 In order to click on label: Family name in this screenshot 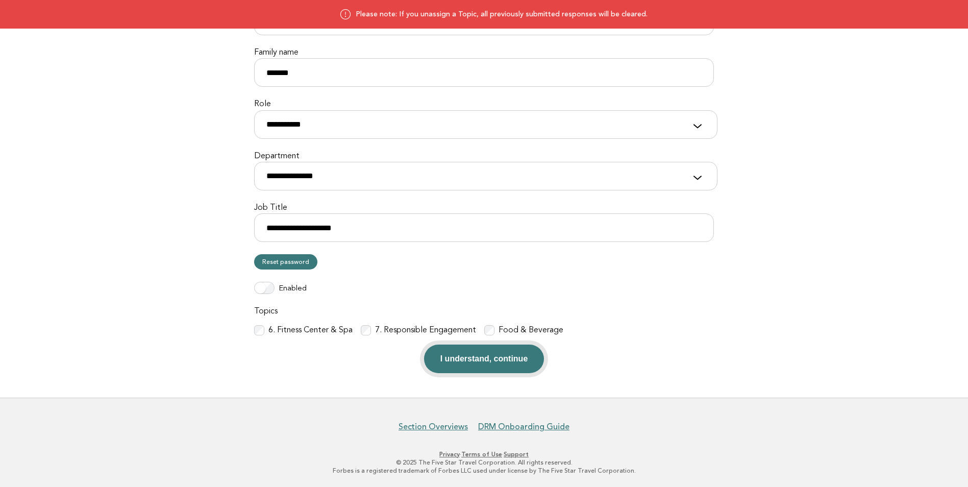, I will do `click(484, 53)`.